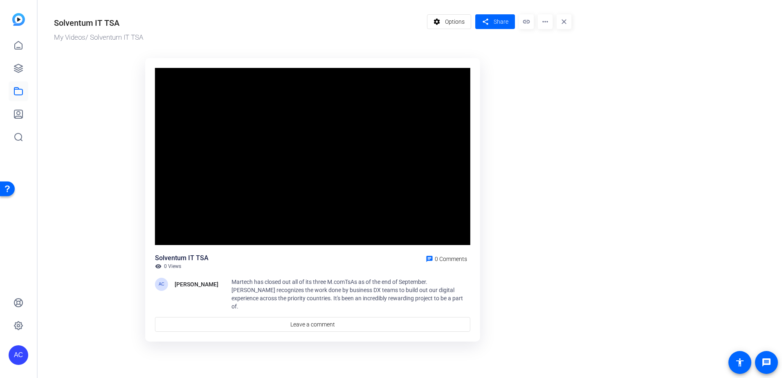 This screenshot has width=782, height=378. Describe the element at coordinates (429, 259) in the screenshot. I see `mat-icon: chat` at that location.